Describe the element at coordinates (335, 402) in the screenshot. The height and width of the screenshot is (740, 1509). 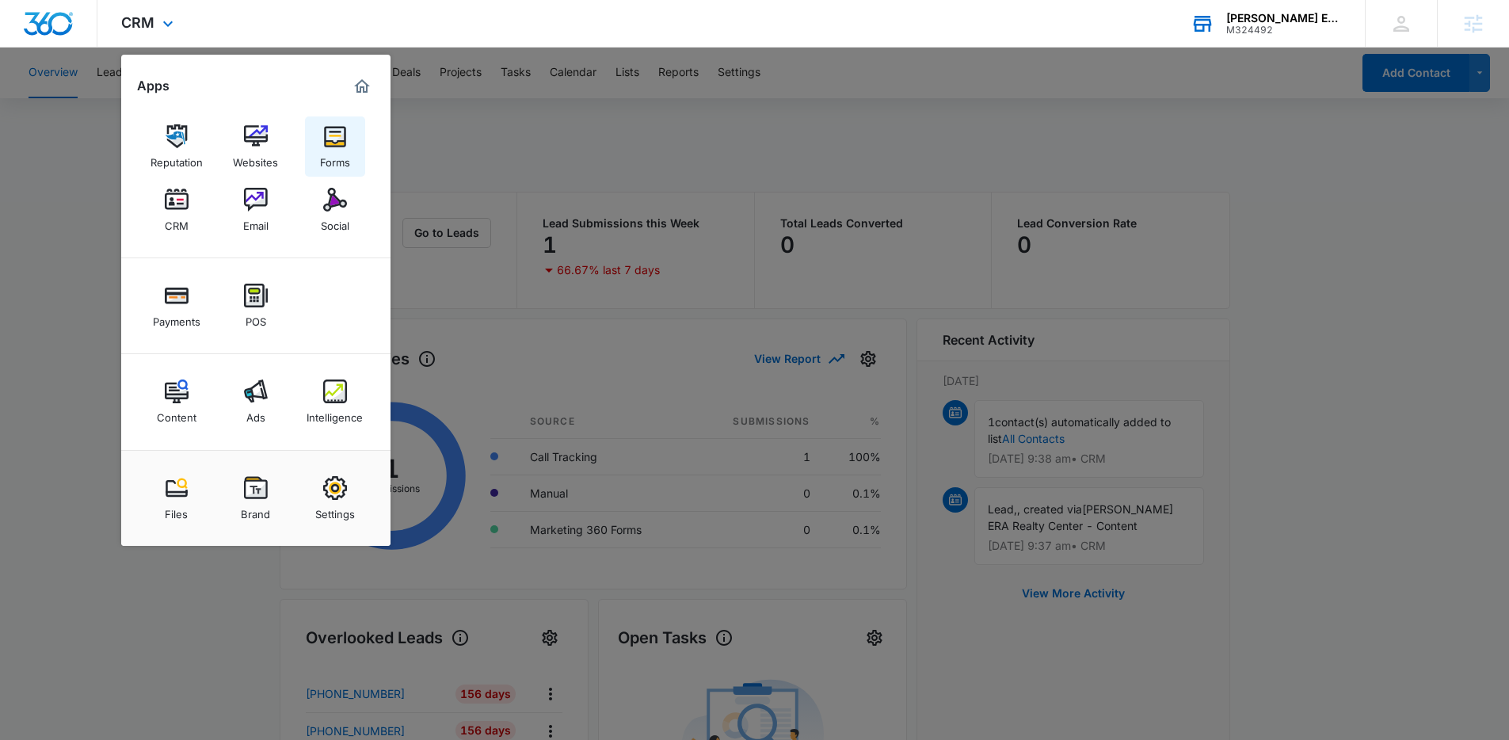
I see `a: Intelligence` at that location.